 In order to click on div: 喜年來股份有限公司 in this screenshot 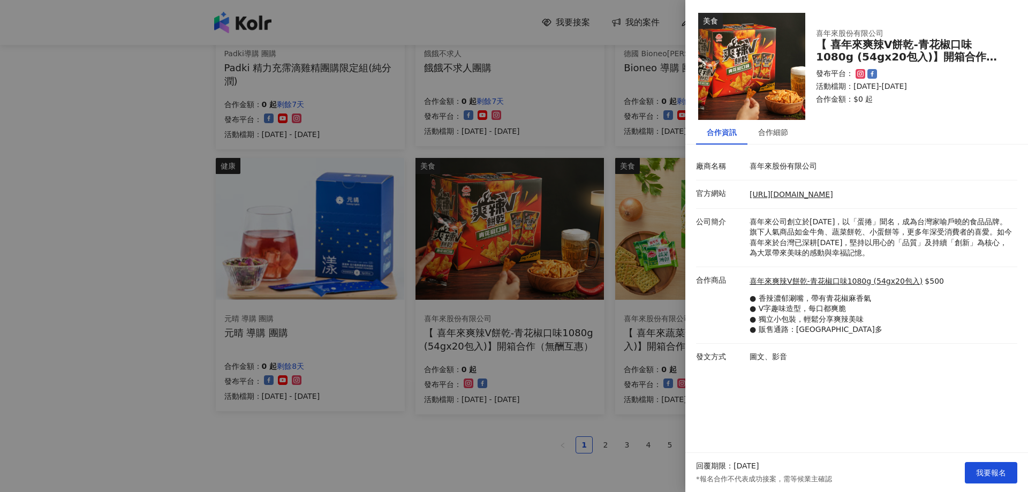, I will do `click(901, 34)`.